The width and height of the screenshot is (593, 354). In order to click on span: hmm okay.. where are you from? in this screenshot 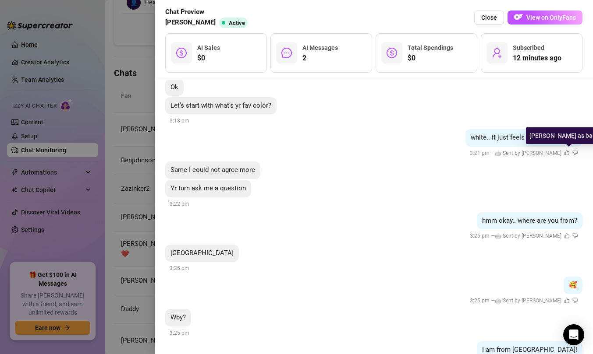, I will do `click(529, 221)`.